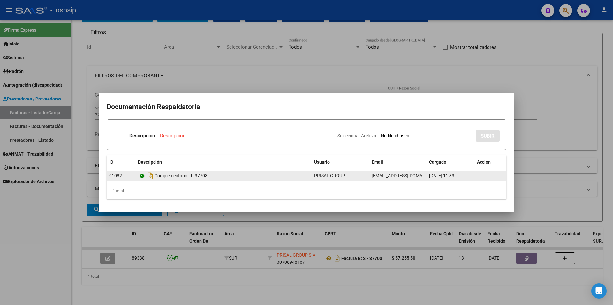 The height and width of the screenshot is (305, 613). What do you see at coordinates (491, 162) in the screenshot?
I see `datatable-header-cell: Accion` at bounding box center [491, 162].